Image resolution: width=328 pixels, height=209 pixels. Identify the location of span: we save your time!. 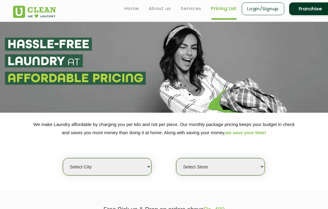
(245, 133).